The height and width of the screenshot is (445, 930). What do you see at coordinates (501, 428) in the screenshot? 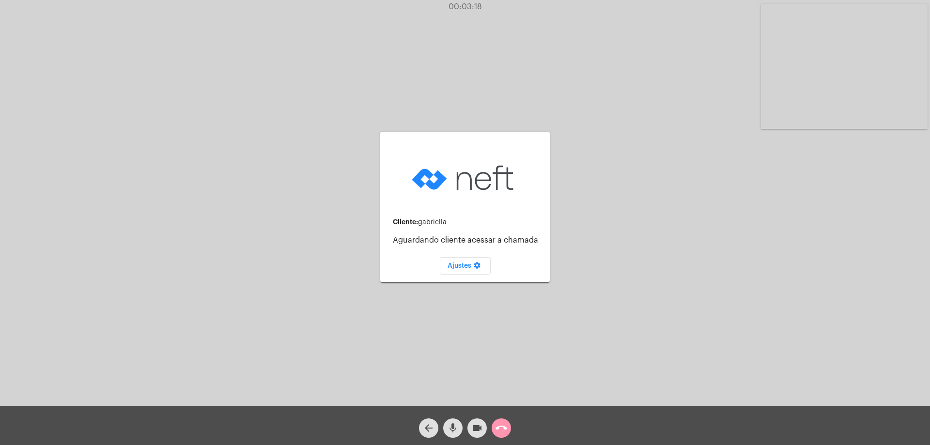
I see `mat-icon: call_end` at bounding box center [501, 428].